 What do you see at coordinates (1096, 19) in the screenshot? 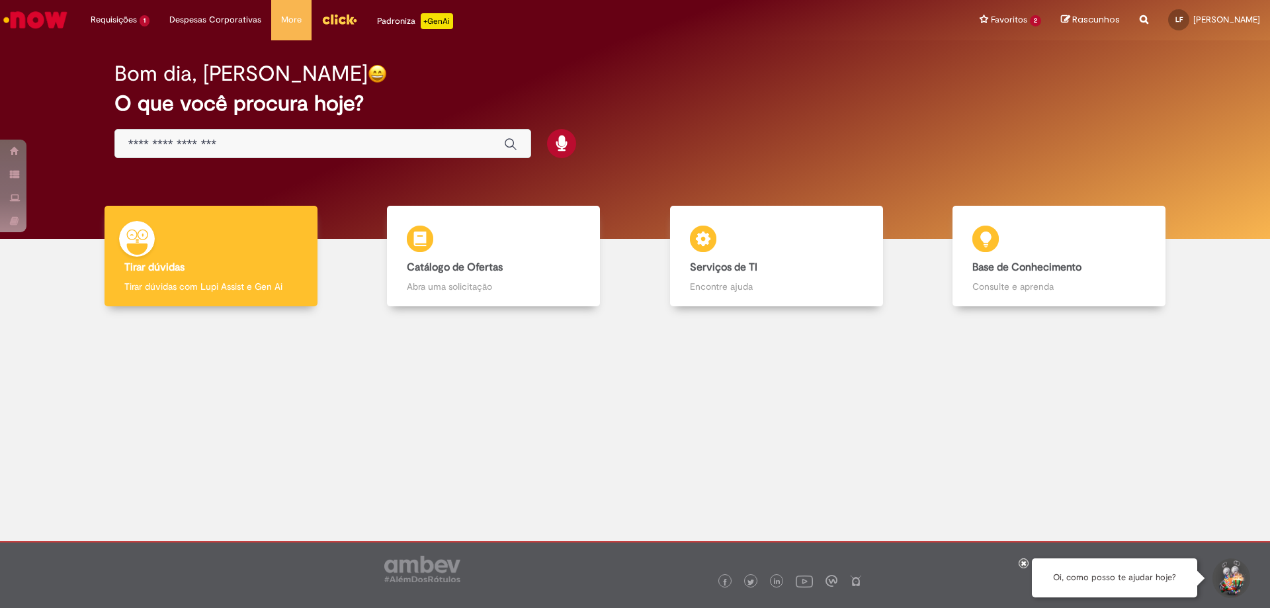
I see `span: Rascunhos` at bounding box center [1096, 19].